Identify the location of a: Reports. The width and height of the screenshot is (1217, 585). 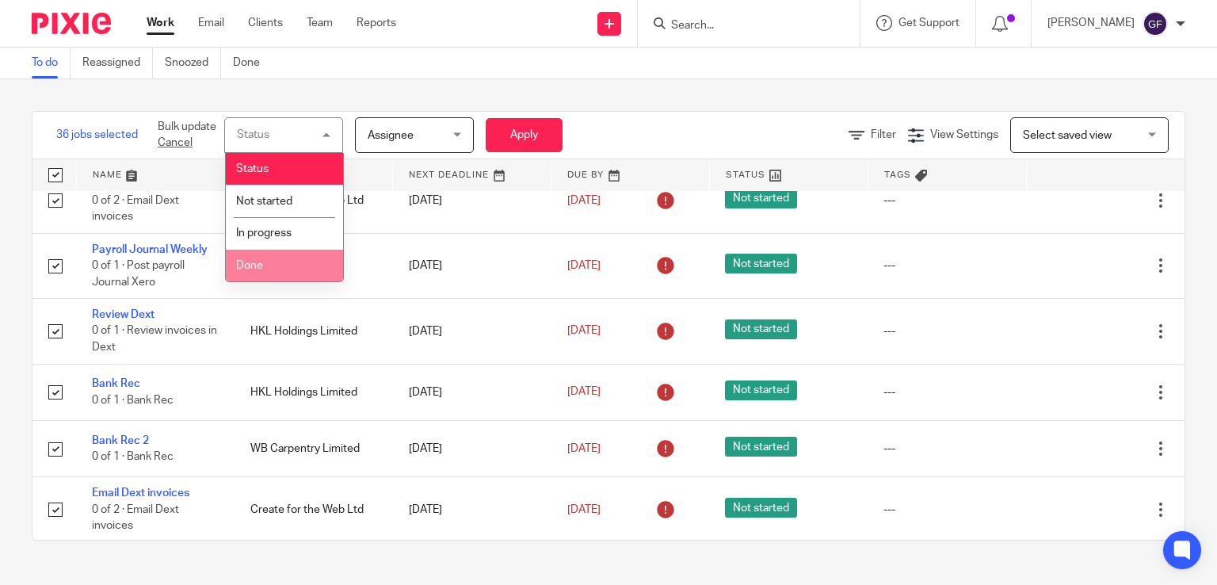
(376, 23).